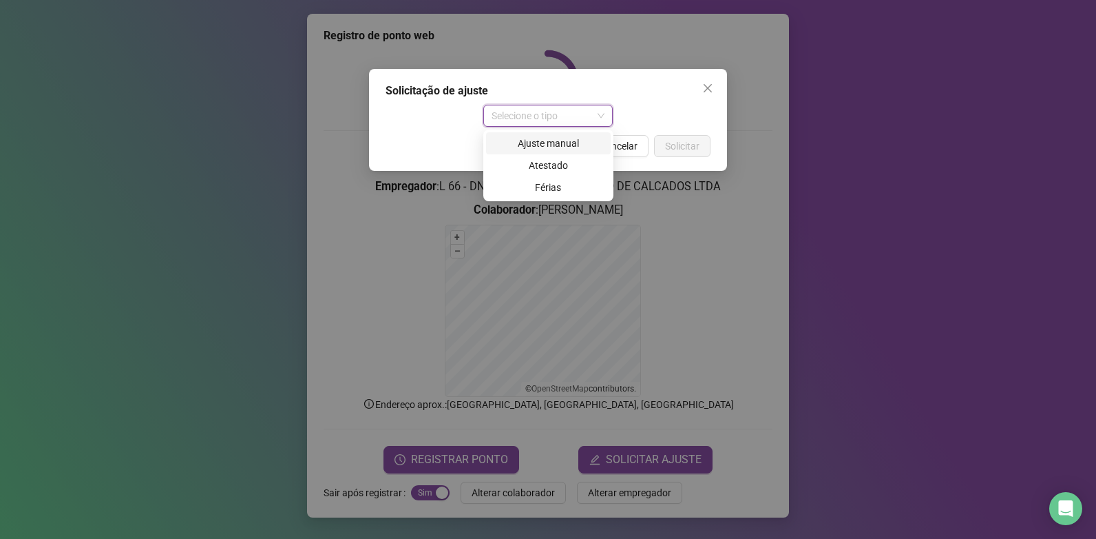  I want to click on button: Close, so click(708, 88).